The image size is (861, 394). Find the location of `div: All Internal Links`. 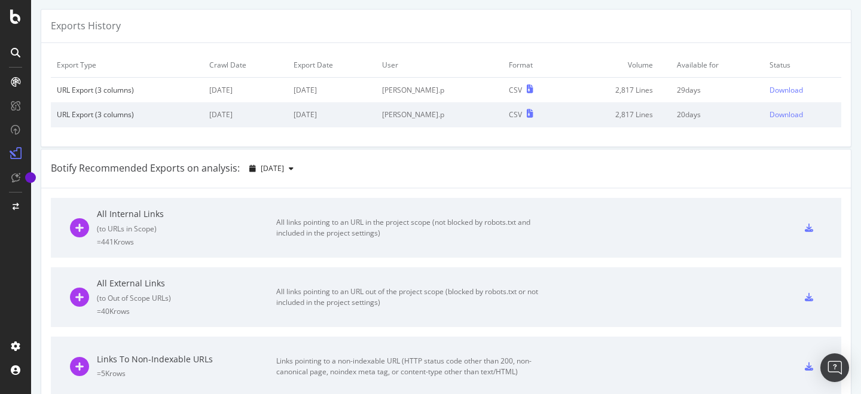

div: All Internal Links is located at coordinates (187, 214).